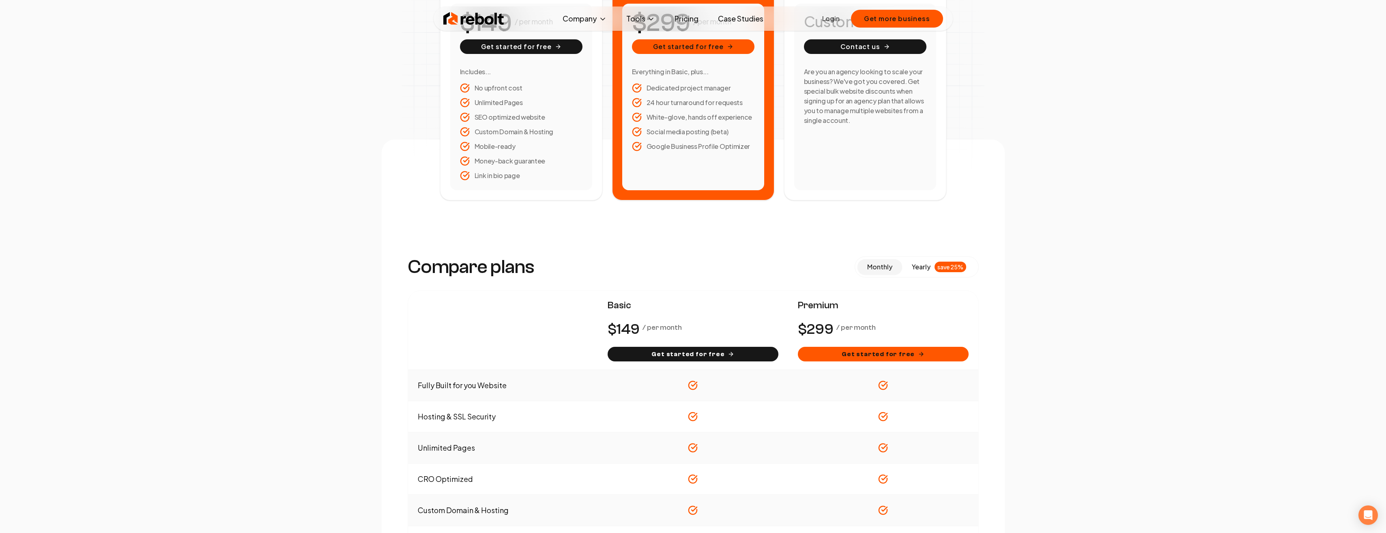 The width and height of the screenshot is (1386, 533). What do you see at coordinates (503, 510) in the screenshot?
I see `td: Custom Domain & Hosting` at bounding box center [503, 510].